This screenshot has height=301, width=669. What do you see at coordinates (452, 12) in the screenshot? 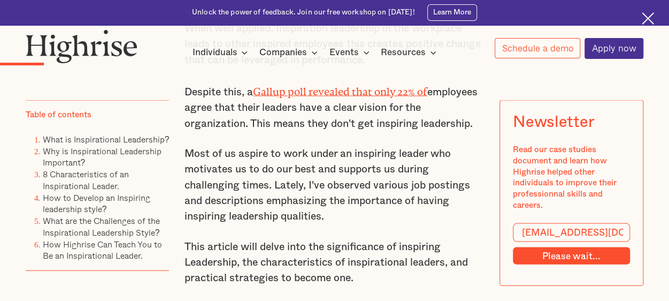
I see `a: Learn More` at bounding box center [452, 12].